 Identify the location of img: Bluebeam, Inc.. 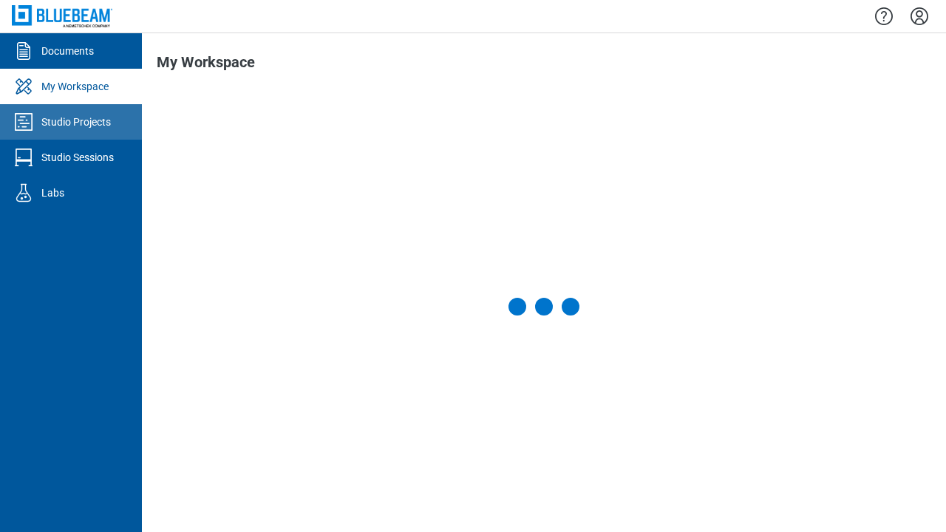
(62, 16).